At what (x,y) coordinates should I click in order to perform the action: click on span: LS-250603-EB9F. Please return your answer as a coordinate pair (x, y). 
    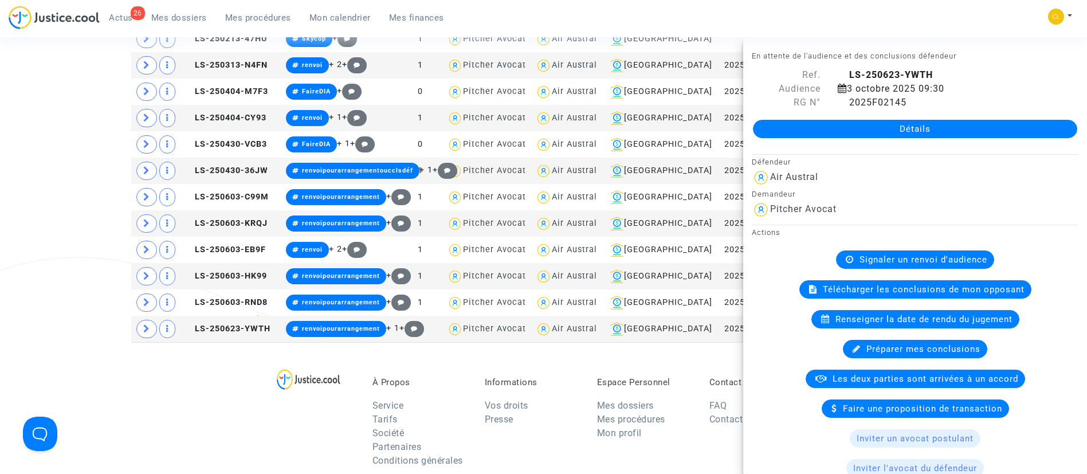
    Looking at the image, I should click on (225, 249).